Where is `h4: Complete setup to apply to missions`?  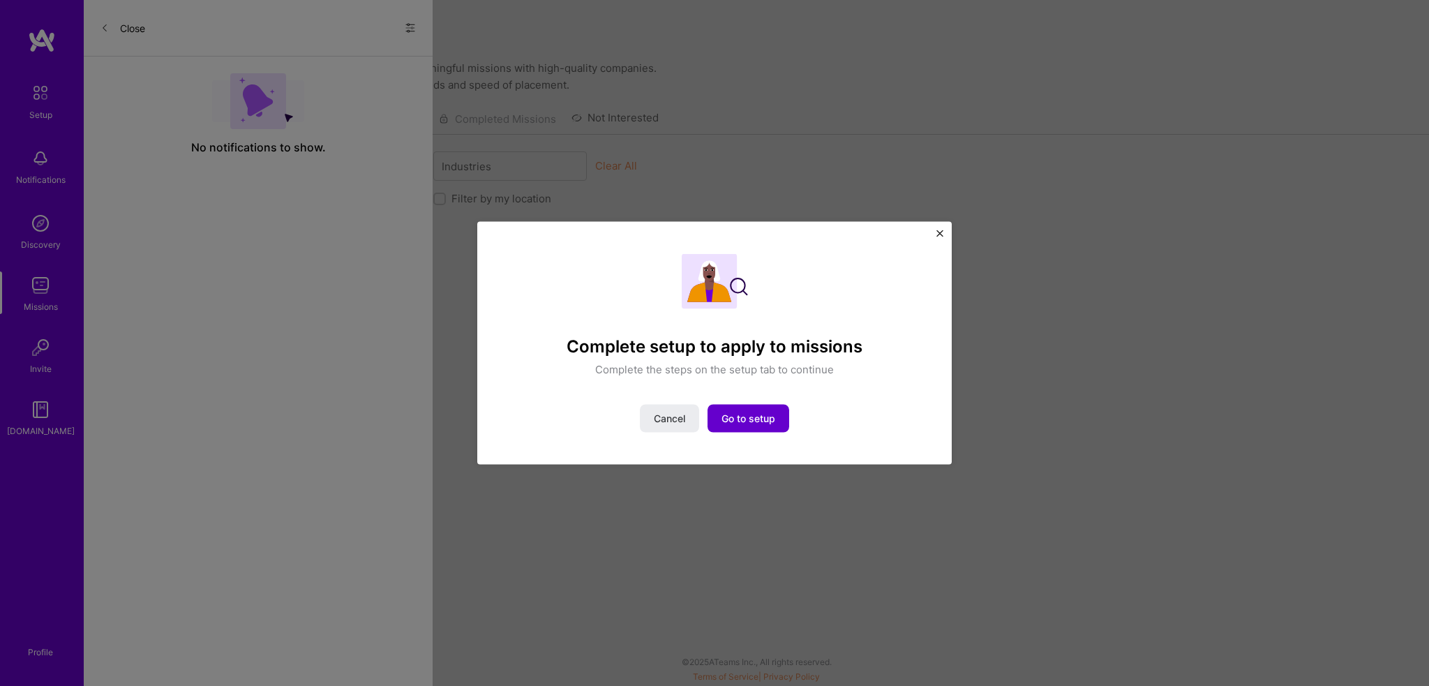
h4: Complete setup to apply to missions is located at coordinates (714, 346).